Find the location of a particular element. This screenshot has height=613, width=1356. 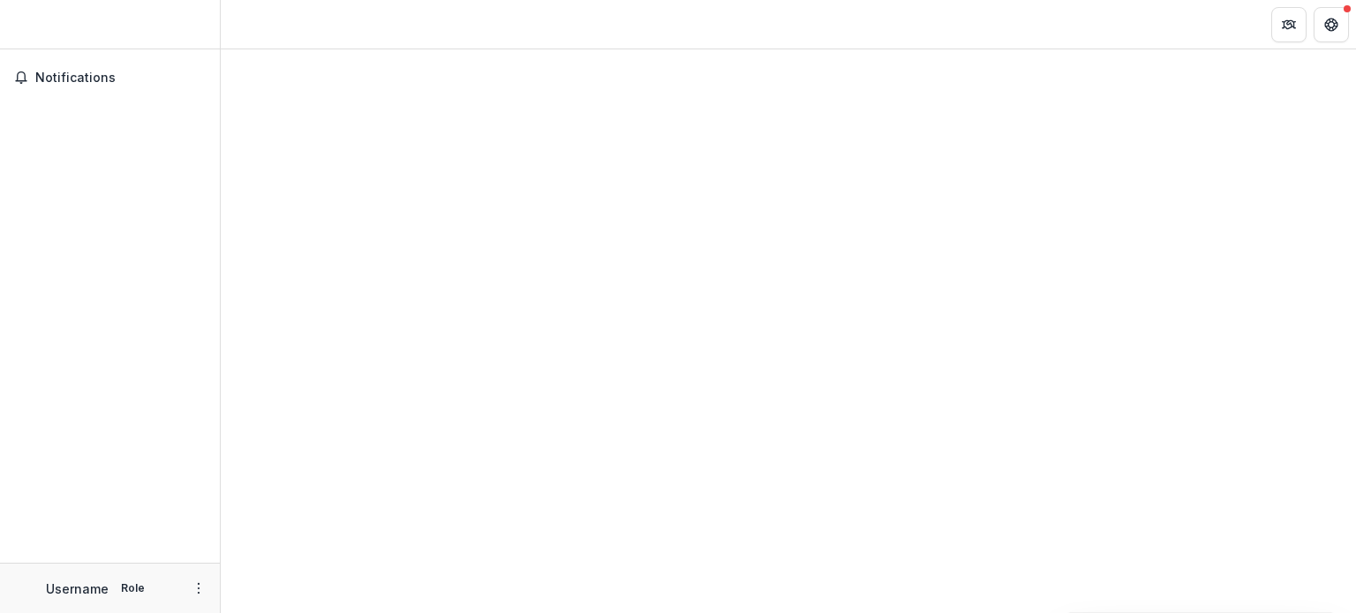

p: Username is located at coordinates (77, 589).